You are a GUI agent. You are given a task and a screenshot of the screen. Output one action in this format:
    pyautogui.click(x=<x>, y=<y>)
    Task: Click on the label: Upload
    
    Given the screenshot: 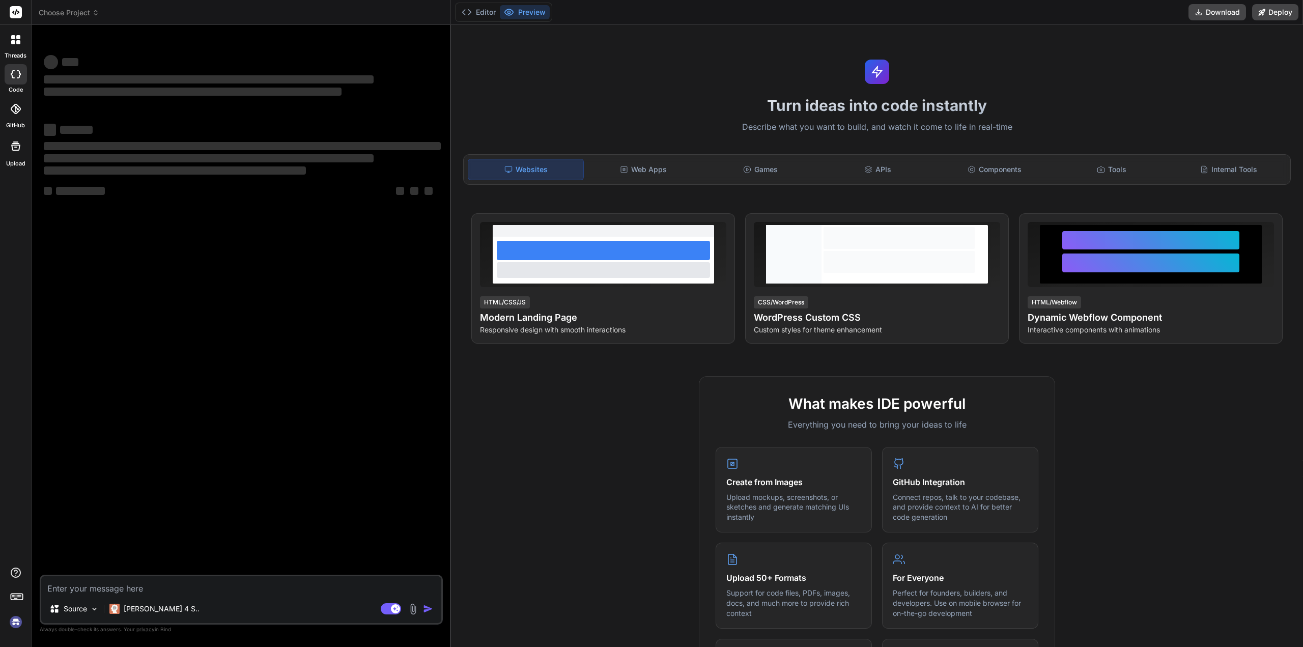 What is the action you would take?
    pyautogui.click(x=16, y=163)
    